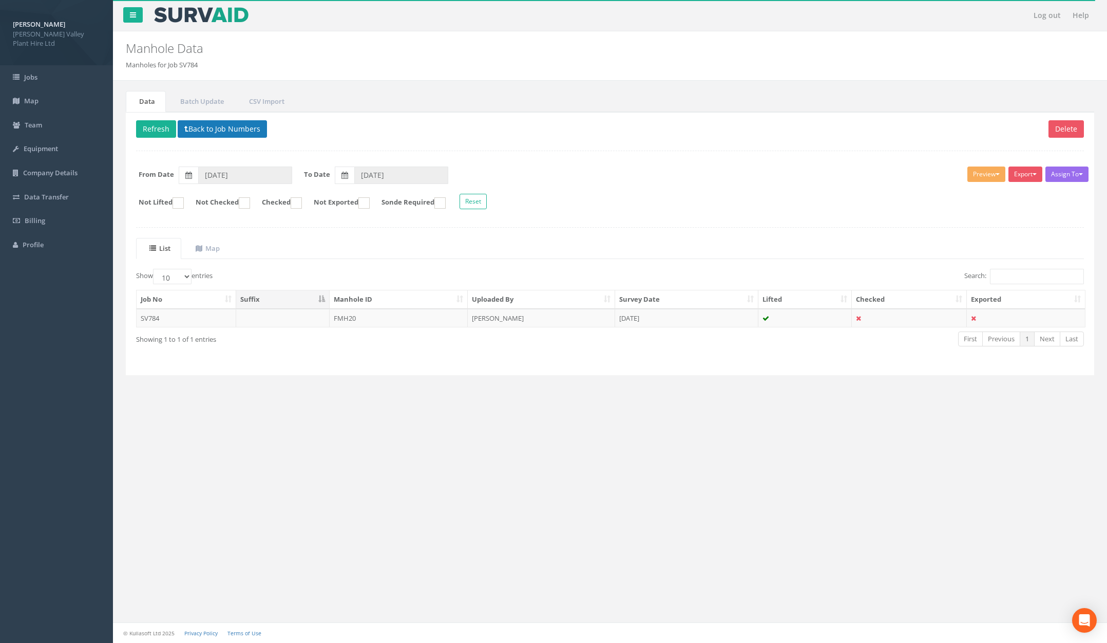 The image size is (1107, 643). What do you see at coordinates (971, 339) in the screenshot?
I see `a: First` at bounding box center [971, 339].